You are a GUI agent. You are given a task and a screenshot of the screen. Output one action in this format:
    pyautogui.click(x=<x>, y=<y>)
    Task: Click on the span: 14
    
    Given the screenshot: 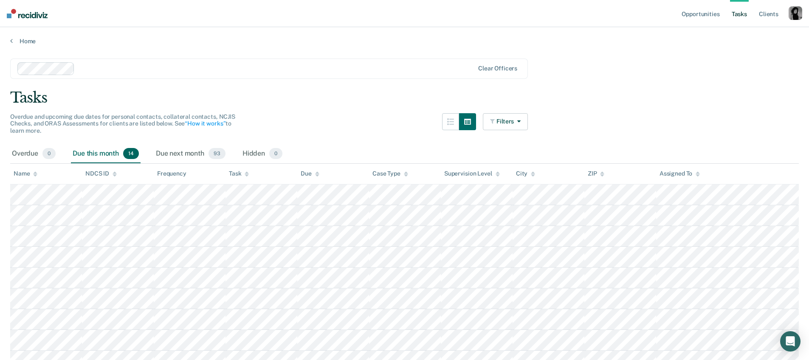 What is the action you would take?
    pyautogui.click(x=131, y=154)
    